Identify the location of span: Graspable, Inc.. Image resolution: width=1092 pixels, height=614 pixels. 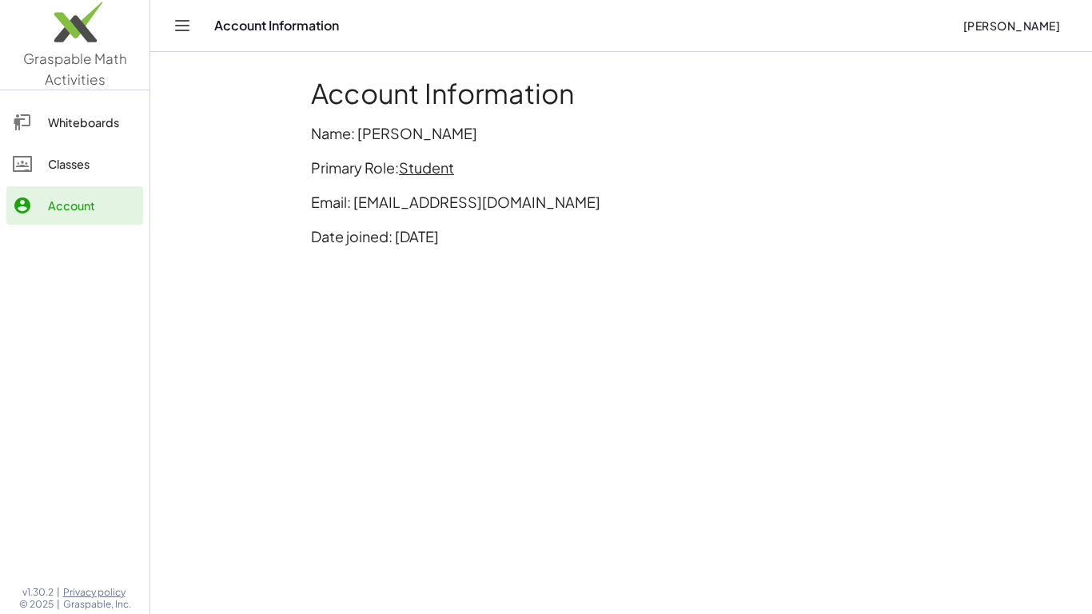
(97, 604).